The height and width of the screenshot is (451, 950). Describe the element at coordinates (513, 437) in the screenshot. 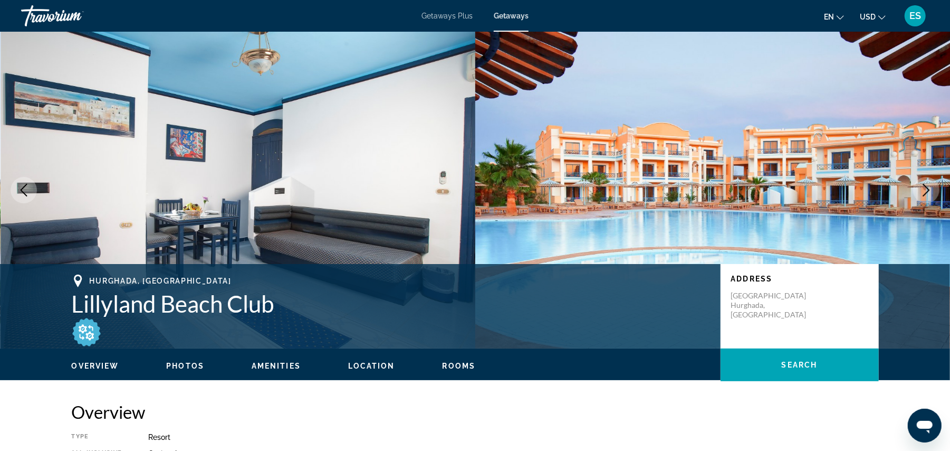

I see `div: Resort` at that location.